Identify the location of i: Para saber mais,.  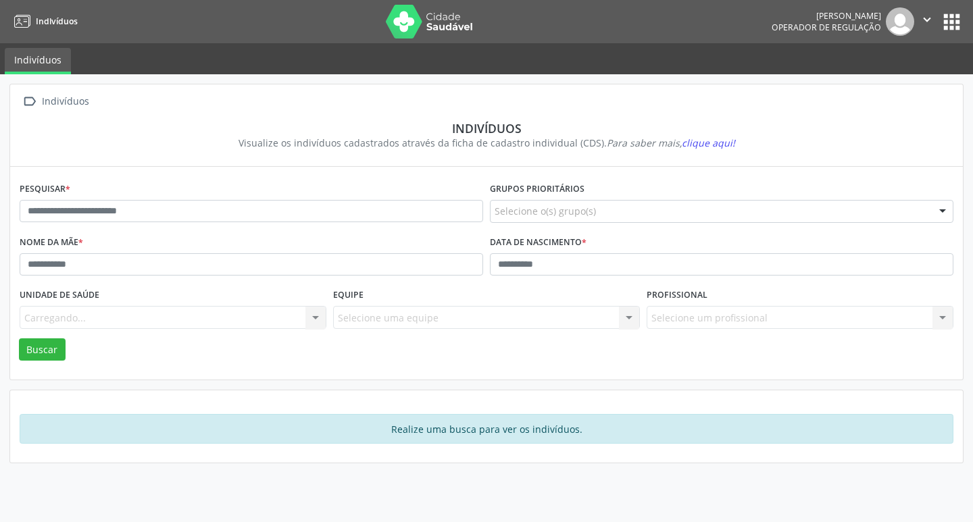
(671, 143).